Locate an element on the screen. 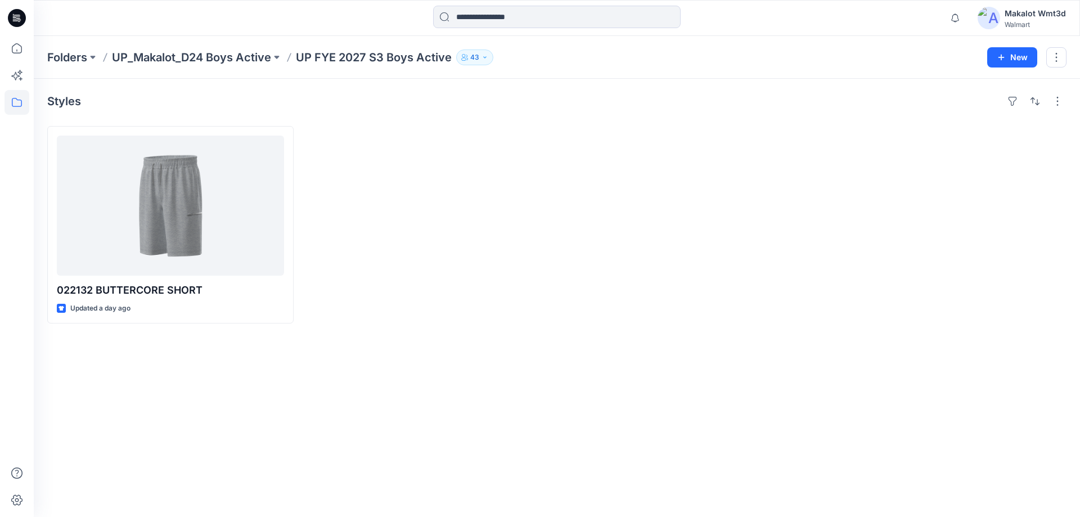 The image size is (1080, 517). h4: Styles is located at coordinates (64, 101).